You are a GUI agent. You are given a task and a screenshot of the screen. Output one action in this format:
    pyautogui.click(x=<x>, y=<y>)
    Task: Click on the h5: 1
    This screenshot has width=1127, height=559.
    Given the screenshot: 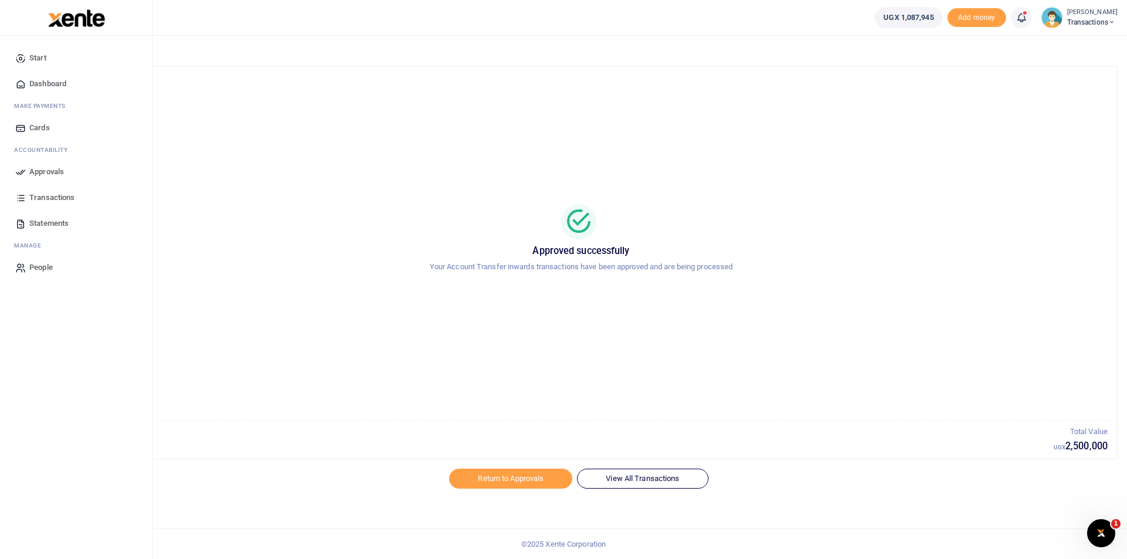 What is the action you would take?
    pyautogui.click(x=554, y=447)
    